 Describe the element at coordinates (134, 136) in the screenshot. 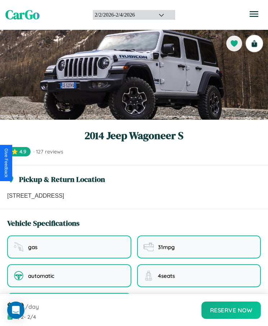

I see `h1: 2014 Jeep Wagoneer S` at that location.